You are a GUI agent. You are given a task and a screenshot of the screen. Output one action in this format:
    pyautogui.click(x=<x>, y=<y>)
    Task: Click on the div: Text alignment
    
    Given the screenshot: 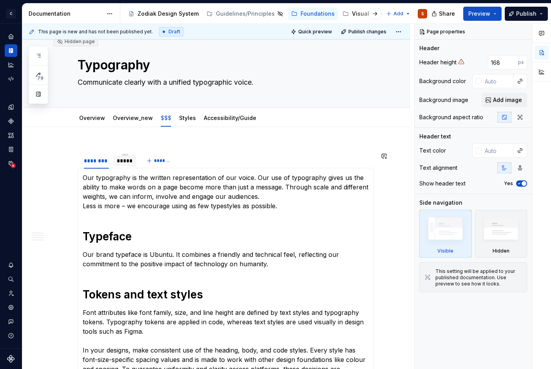 What is the action you would take?
    pyautogui.click(x=438, y=168)
    